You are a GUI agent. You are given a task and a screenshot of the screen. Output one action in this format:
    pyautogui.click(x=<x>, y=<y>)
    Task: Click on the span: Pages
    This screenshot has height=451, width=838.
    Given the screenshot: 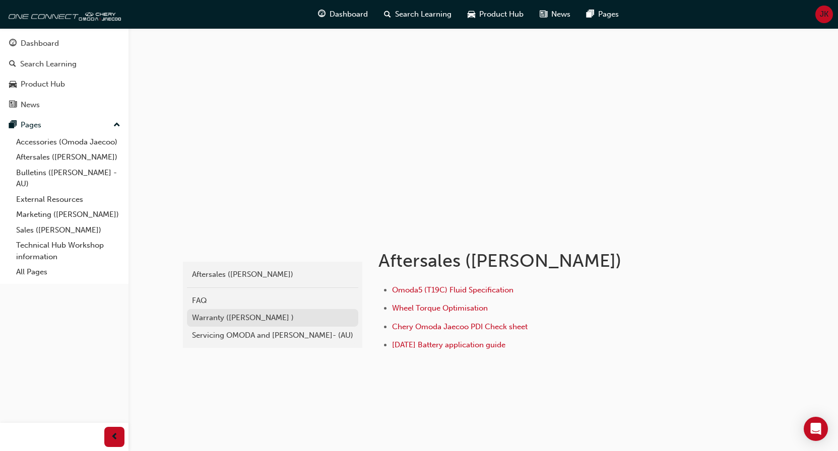 What is the action you would take?
    pyautogui.click(x=608, y=14)
    